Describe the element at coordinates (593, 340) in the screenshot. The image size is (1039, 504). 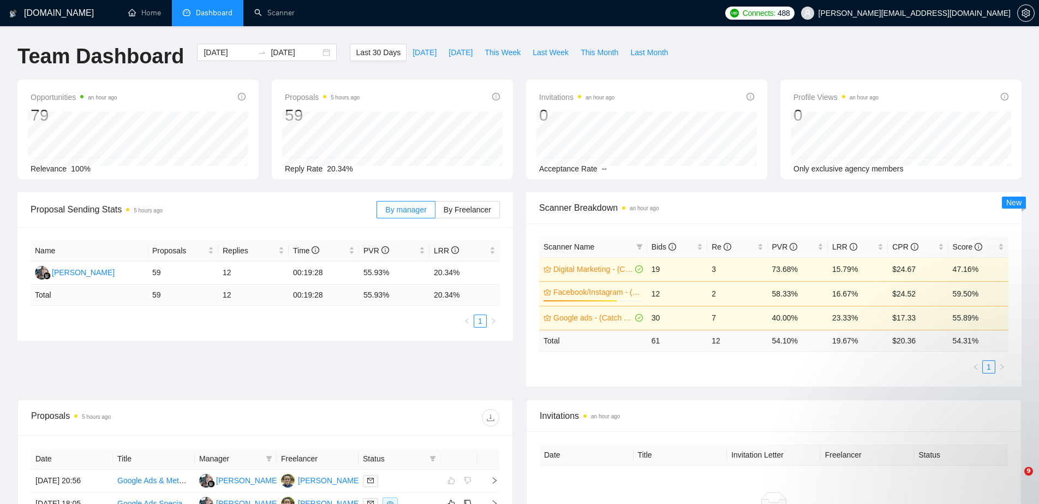
I see `td: Total` at that location.